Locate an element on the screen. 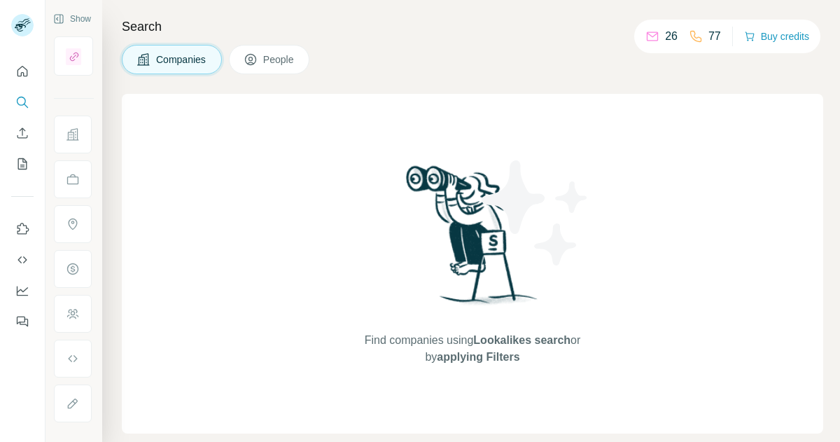  img: Surfe Illustration - Stars is located at coordinates (536, 213).